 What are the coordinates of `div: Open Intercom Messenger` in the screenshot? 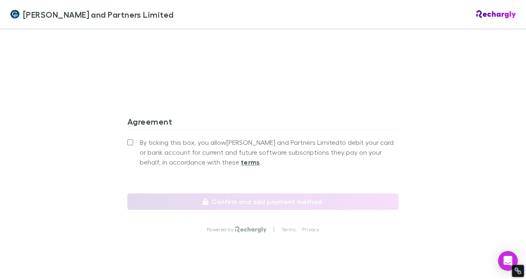 It's located at (508, 261).